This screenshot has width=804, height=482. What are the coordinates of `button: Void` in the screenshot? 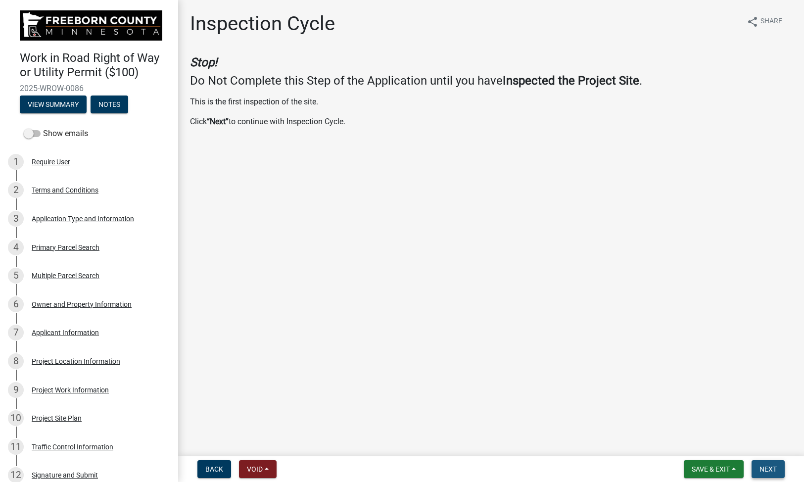 It's located at (258, 469).